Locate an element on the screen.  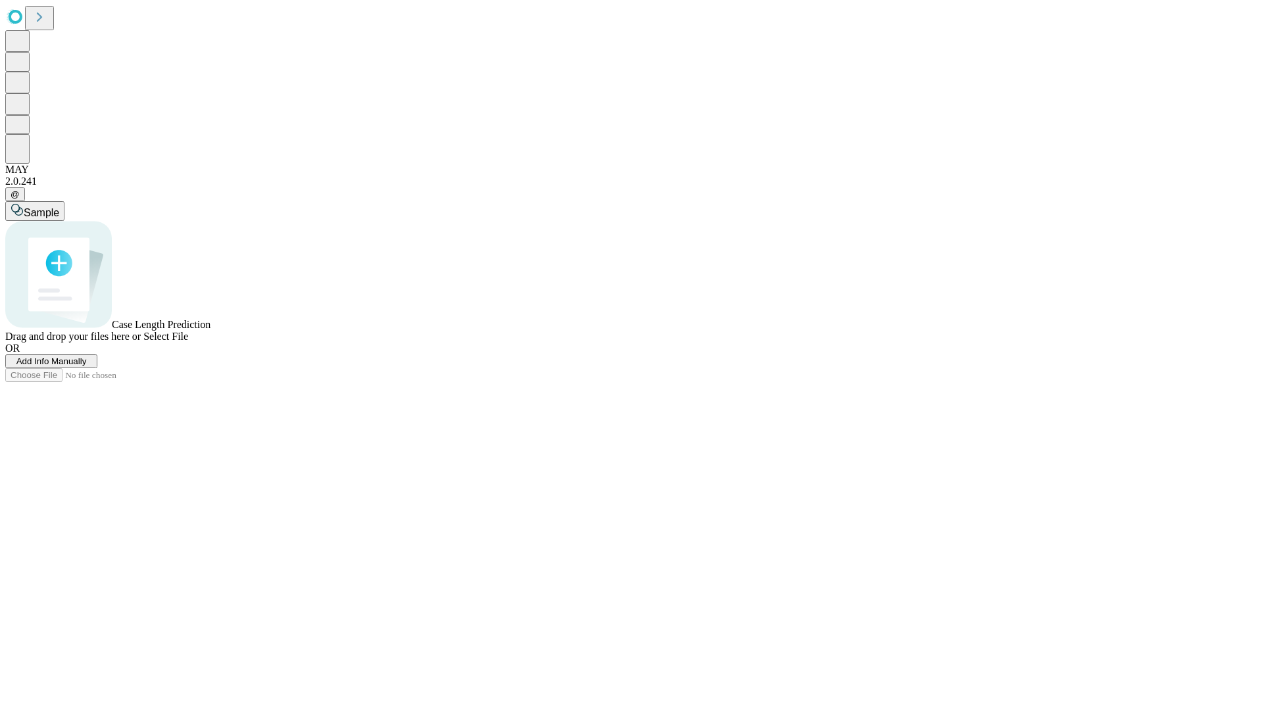
span: Case Length Prediction is located at coordinates (161, 324).